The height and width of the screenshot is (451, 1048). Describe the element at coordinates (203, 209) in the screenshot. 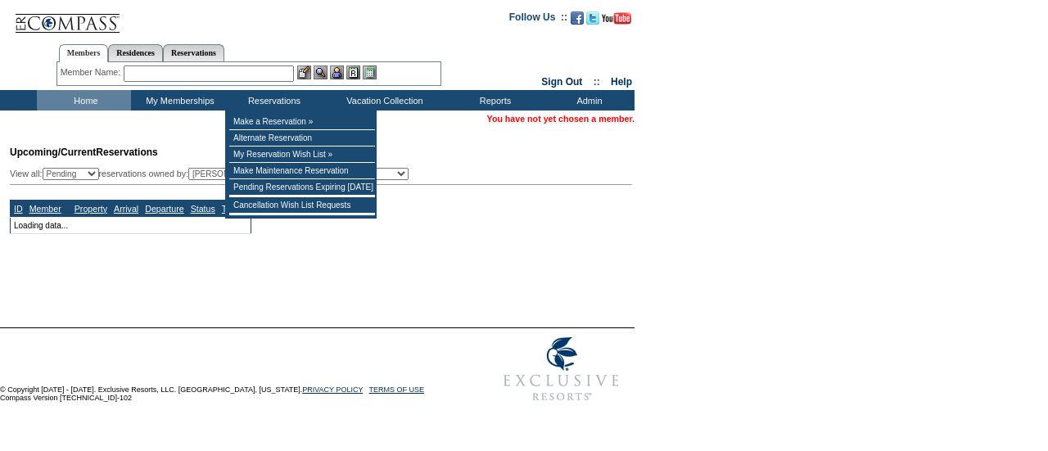

I see `a: Status` at that location.